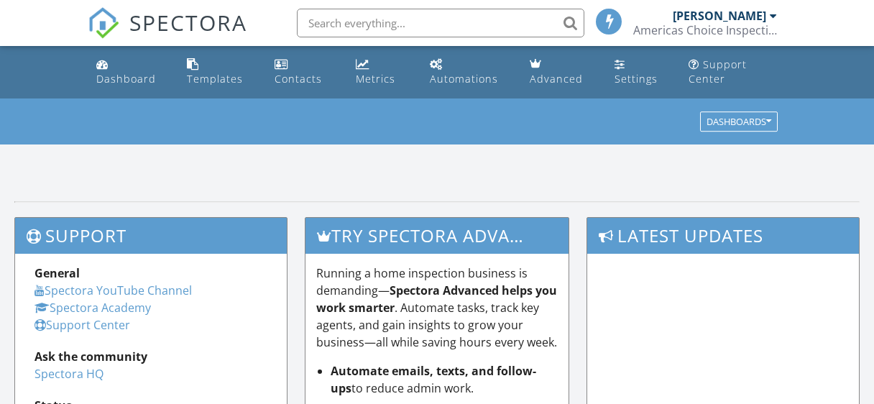  Describe the element at coordinates (151, 357) in the screenshot. I see `div: Ask the community` at that location.